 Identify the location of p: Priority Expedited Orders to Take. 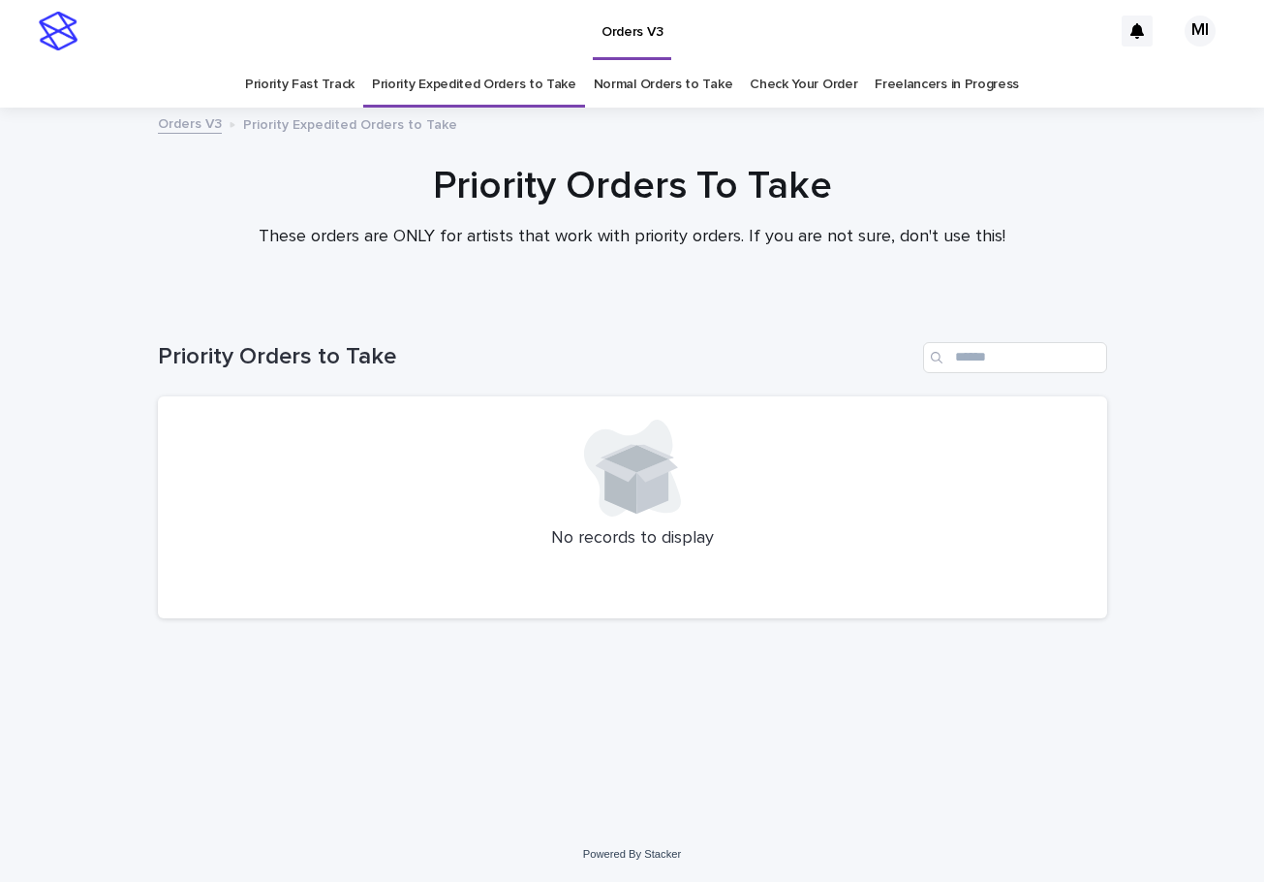
(350, 123).